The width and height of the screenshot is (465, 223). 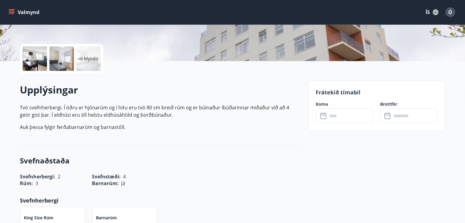 I want to click on button: ÍS, so click(x=432, y=12).